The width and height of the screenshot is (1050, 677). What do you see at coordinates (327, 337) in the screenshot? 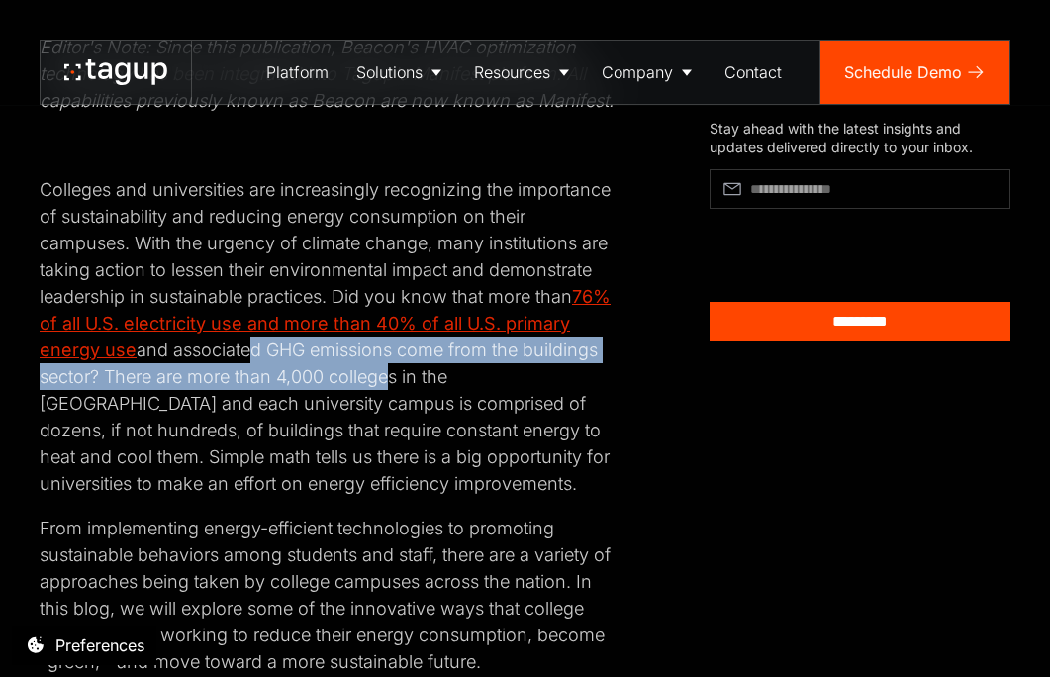
I see `p: Colleges and universities are increasingly recognizing the importance of sustainability and reduc...` at bounding box center [327, 337].